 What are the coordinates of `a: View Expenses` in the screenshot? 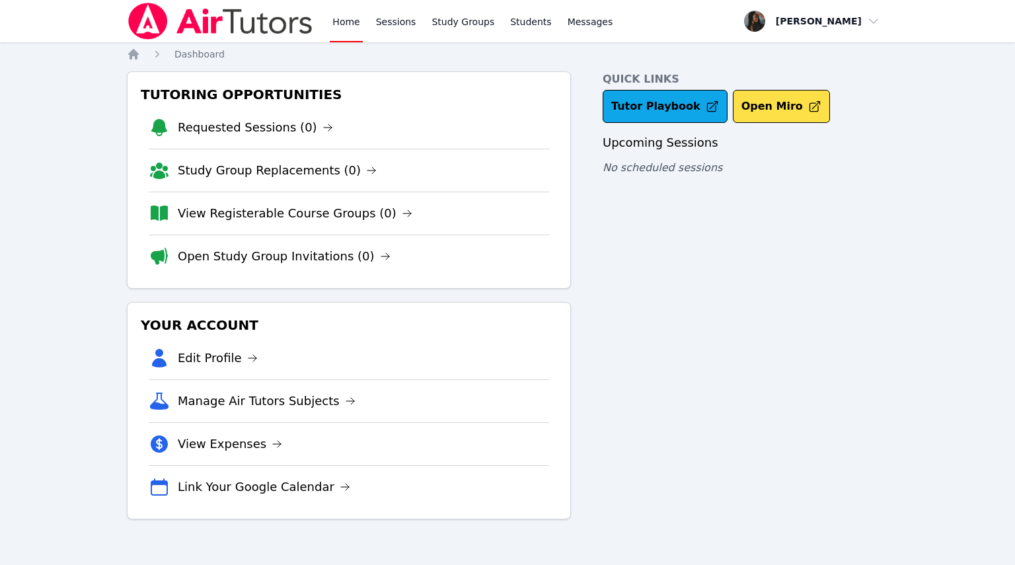 It's located at (230, 444).